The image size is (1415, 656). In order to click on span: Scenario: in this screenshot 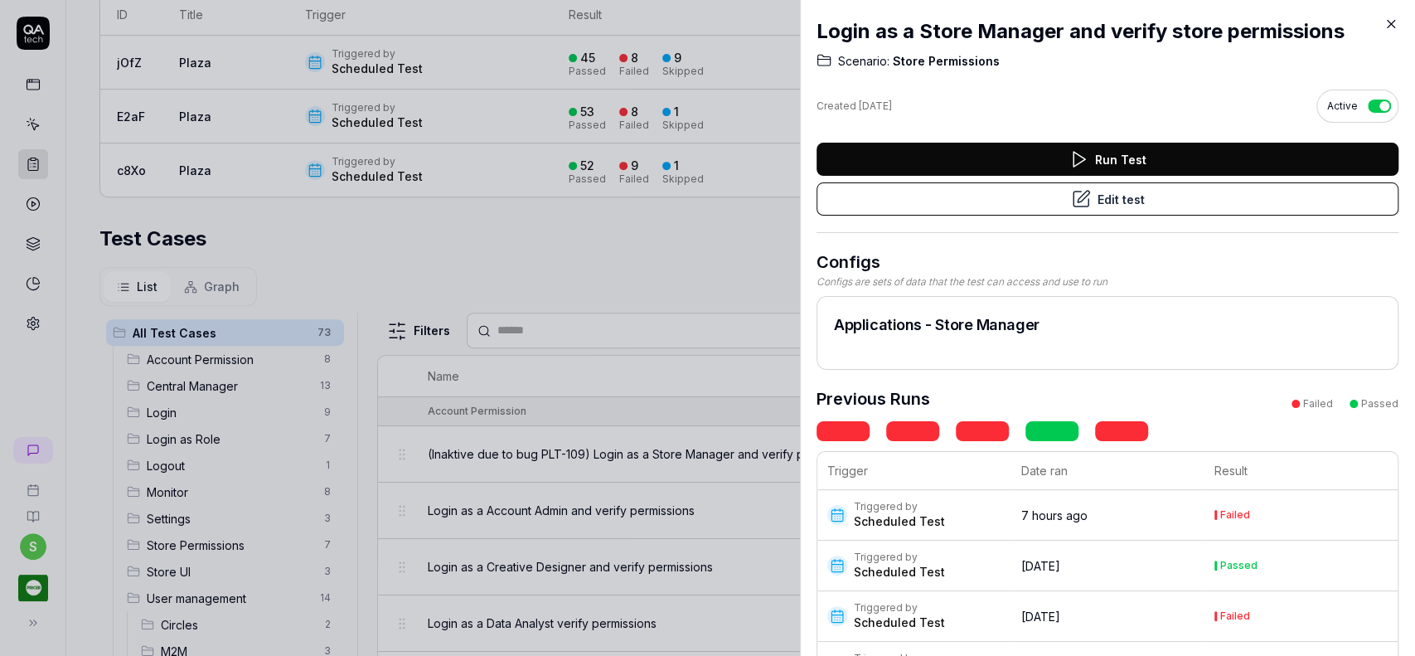, I will do `click(864, 61)`.